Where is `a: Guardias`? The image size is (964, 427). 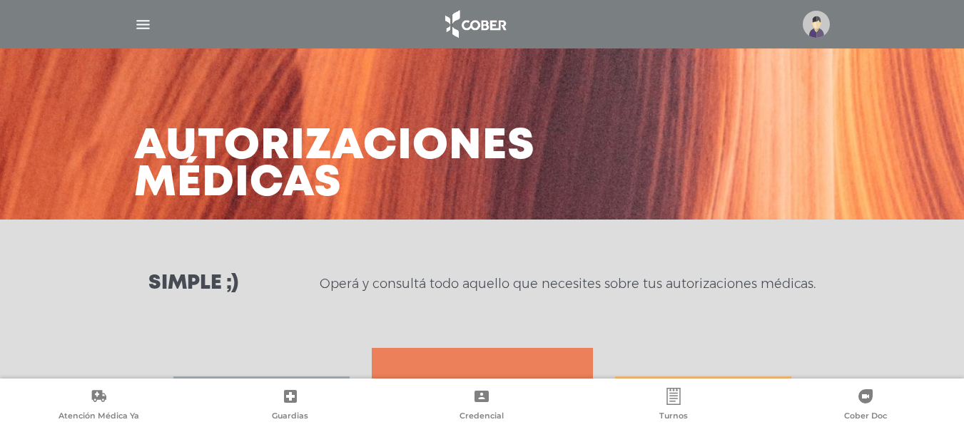 a: Guardias is located at coordinates (290, 406).